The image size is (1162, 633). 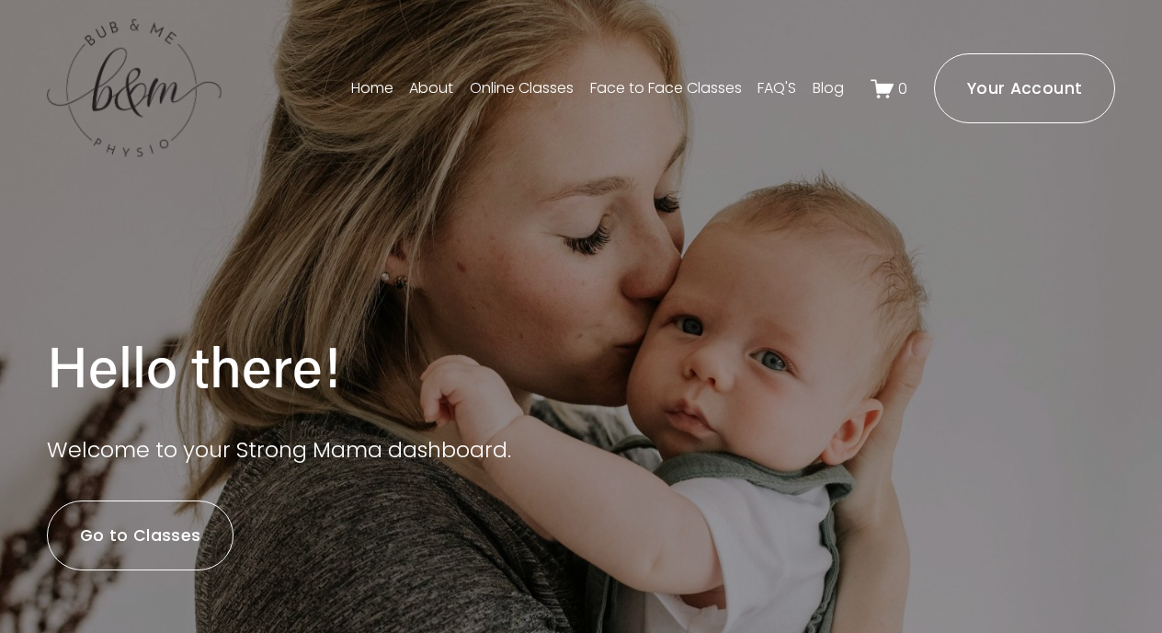 What do you see at coordinates (314, 366) in the screenshot?
I see `h1: Hello there!` at bounding box center [314, 366].